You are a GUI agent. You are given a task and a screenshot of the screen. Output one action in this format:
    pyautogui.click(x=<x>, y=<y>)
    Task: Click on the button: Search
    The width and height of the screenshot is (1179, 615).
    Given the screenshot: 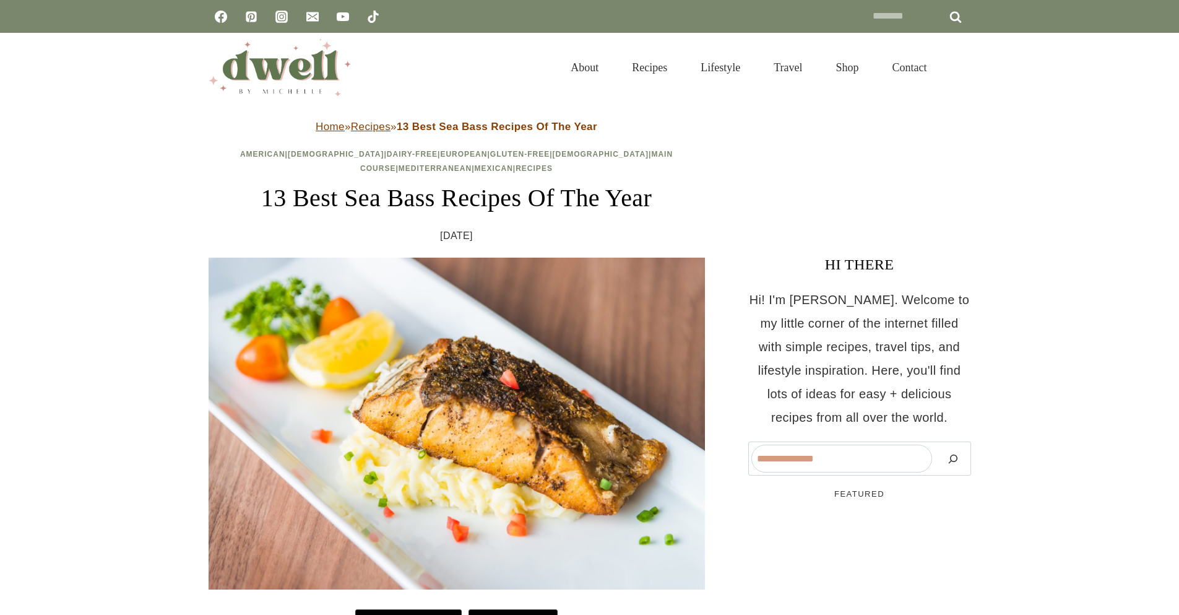 What is the action you would take?
    pyautogui.click(x=953, y=458)
    